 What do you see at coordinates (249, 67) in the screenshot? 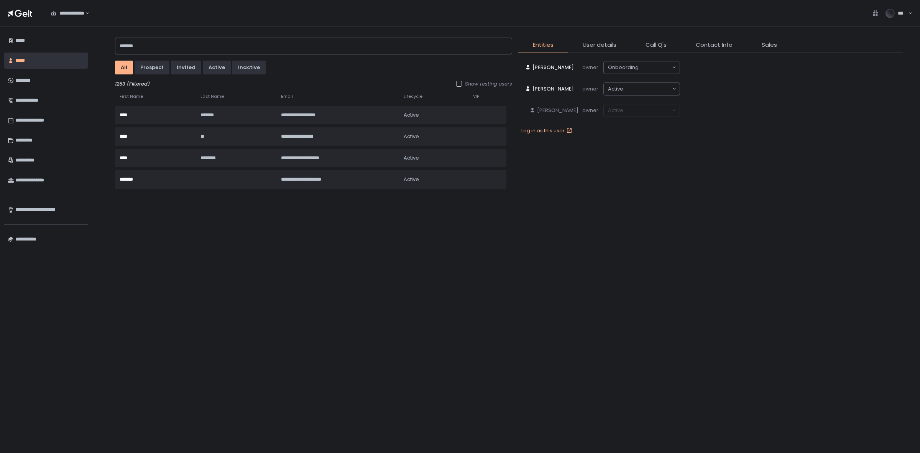
I see `div: inactive` at bounding box center [249, 67].